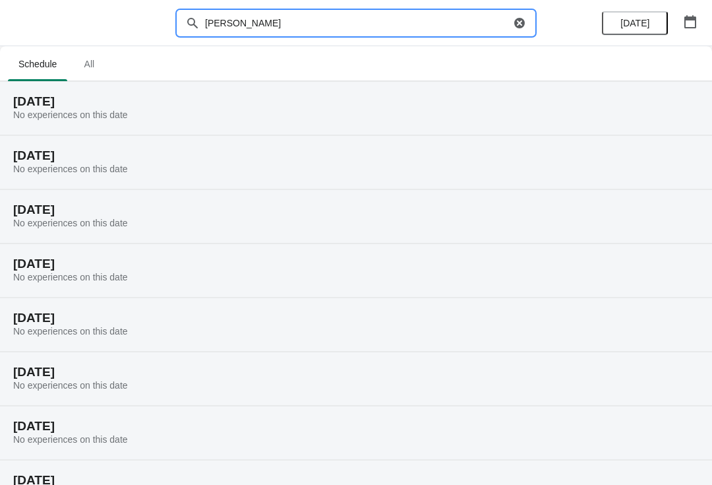 This screenshot has height=485, width=712. I want to click on span: Schedule, so click(38, 64).